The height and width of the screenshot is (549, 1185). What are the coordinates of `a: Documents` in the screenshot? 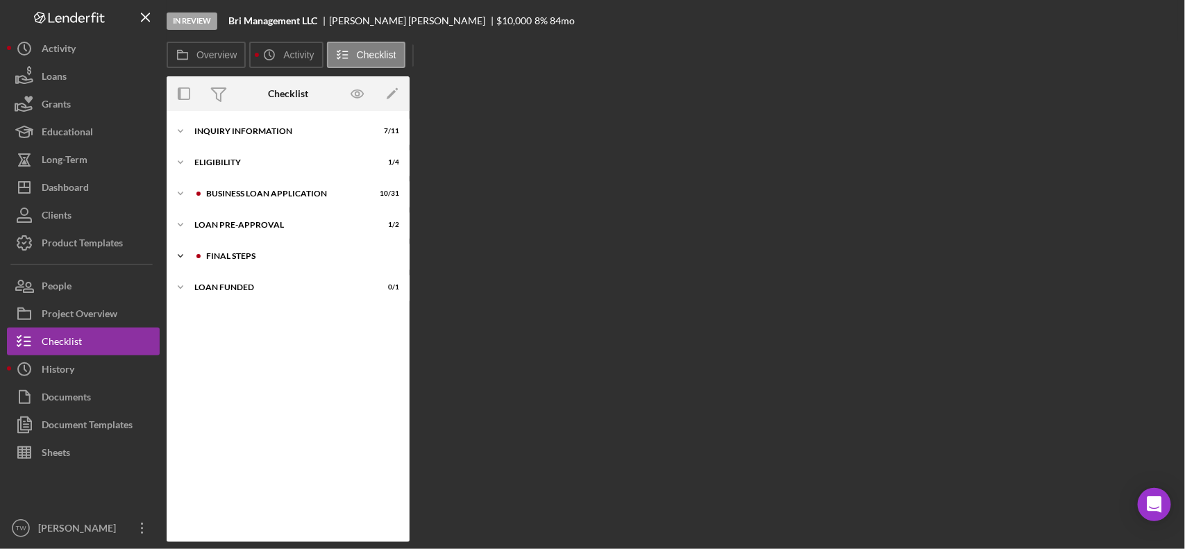 It's located at (83, 397).